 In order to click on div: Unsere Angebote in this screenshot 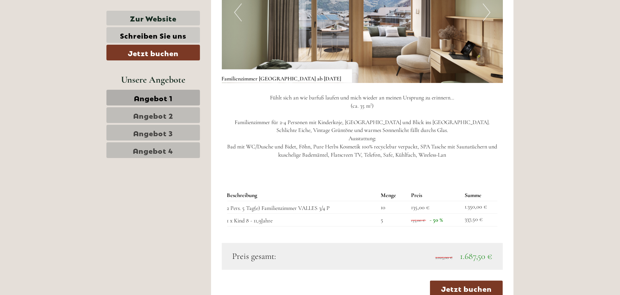, I will do `click(153, 79)`.